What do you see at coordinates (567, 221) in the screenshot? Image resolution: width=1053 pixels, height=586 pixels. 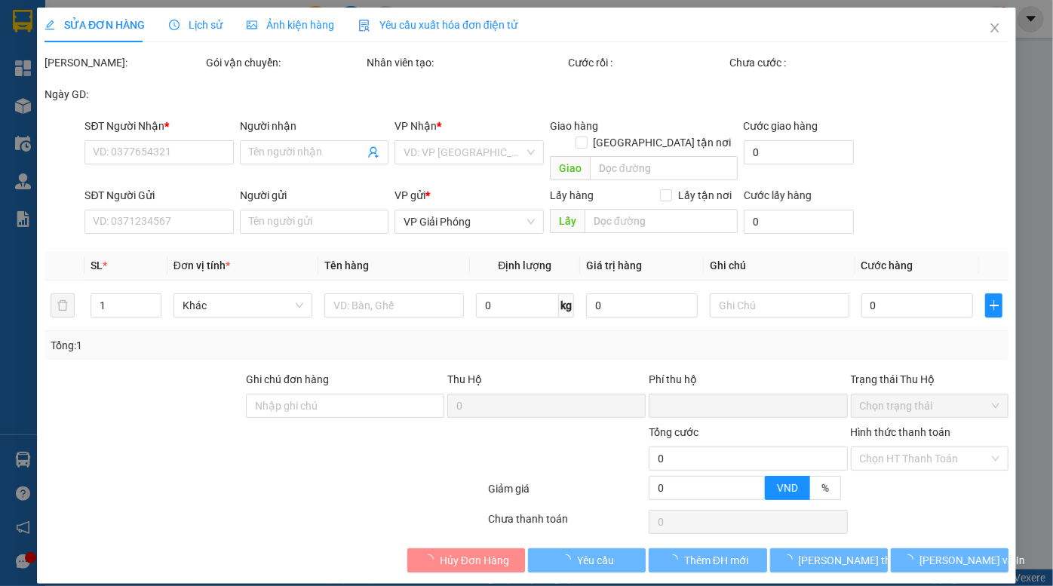 I see `span: Lấy` at bounding box center [567, 221].